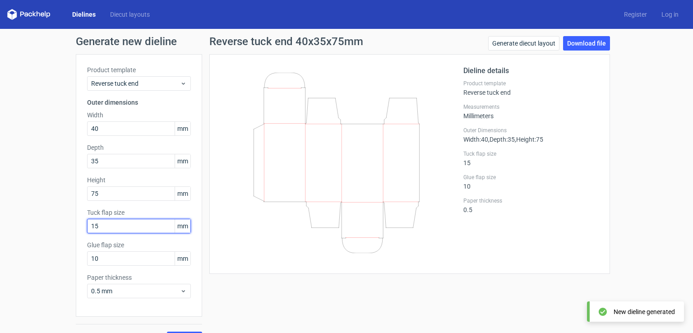 This screenshot has height=333, width=693. I want to click on div: Millimeters, so click(531, 111).